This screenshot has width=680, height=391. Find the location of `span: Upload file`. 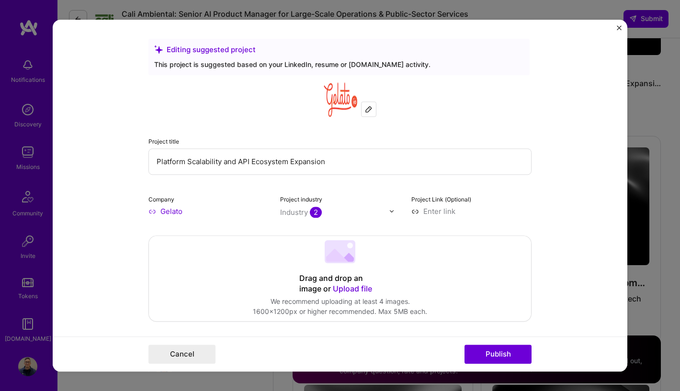

span: Upload file is located at coordinates (353, 289).